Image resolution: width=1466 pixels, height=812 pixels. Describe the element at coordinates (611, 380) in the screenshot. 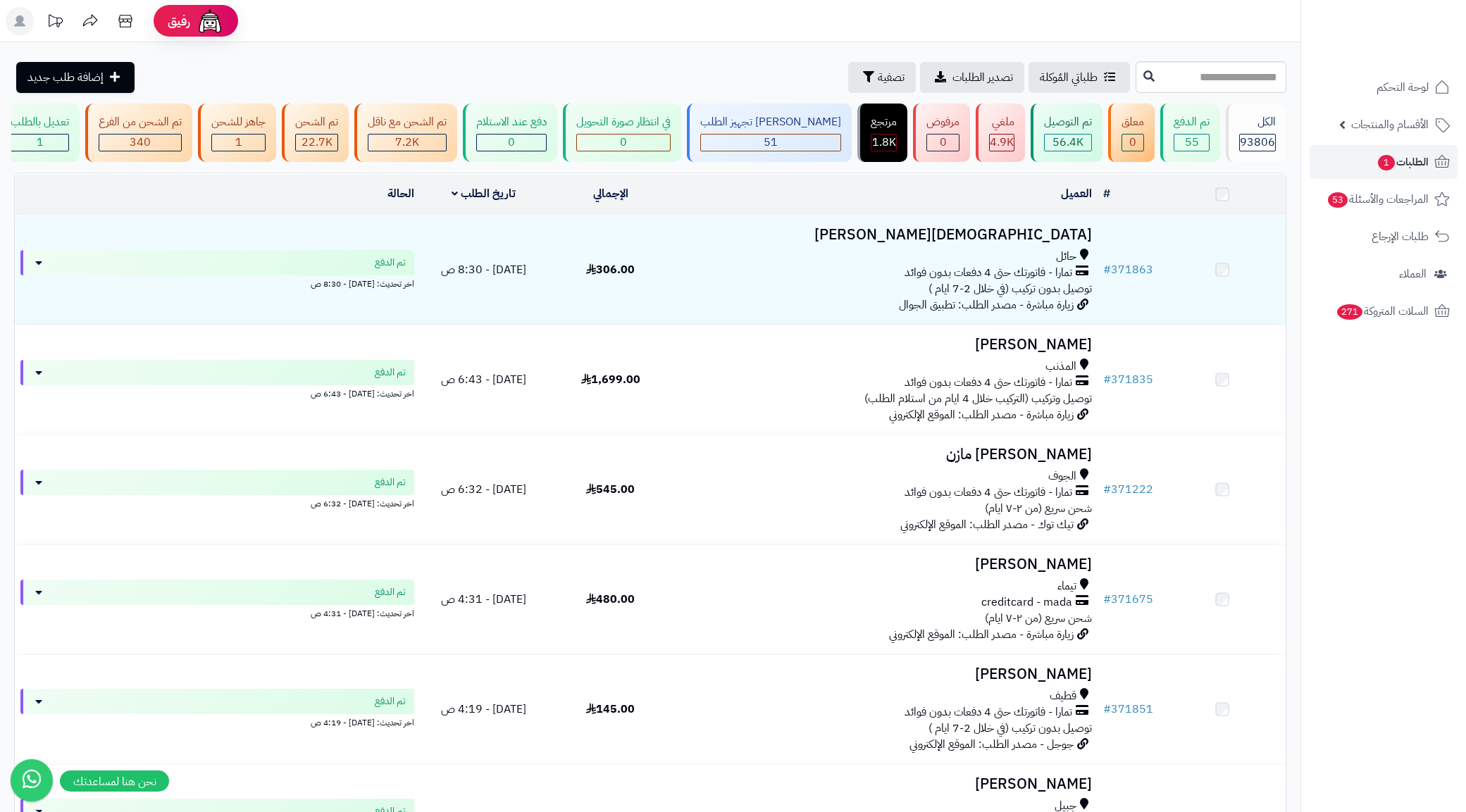

I see `span: 1,699.00` at that location.